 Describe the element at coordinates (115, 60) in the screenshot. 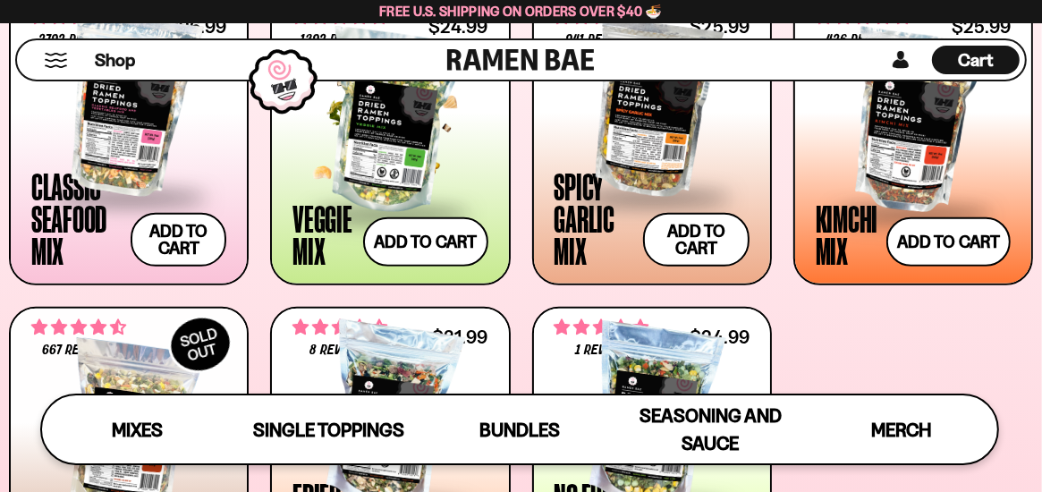

I see `span: Shop` at that location.